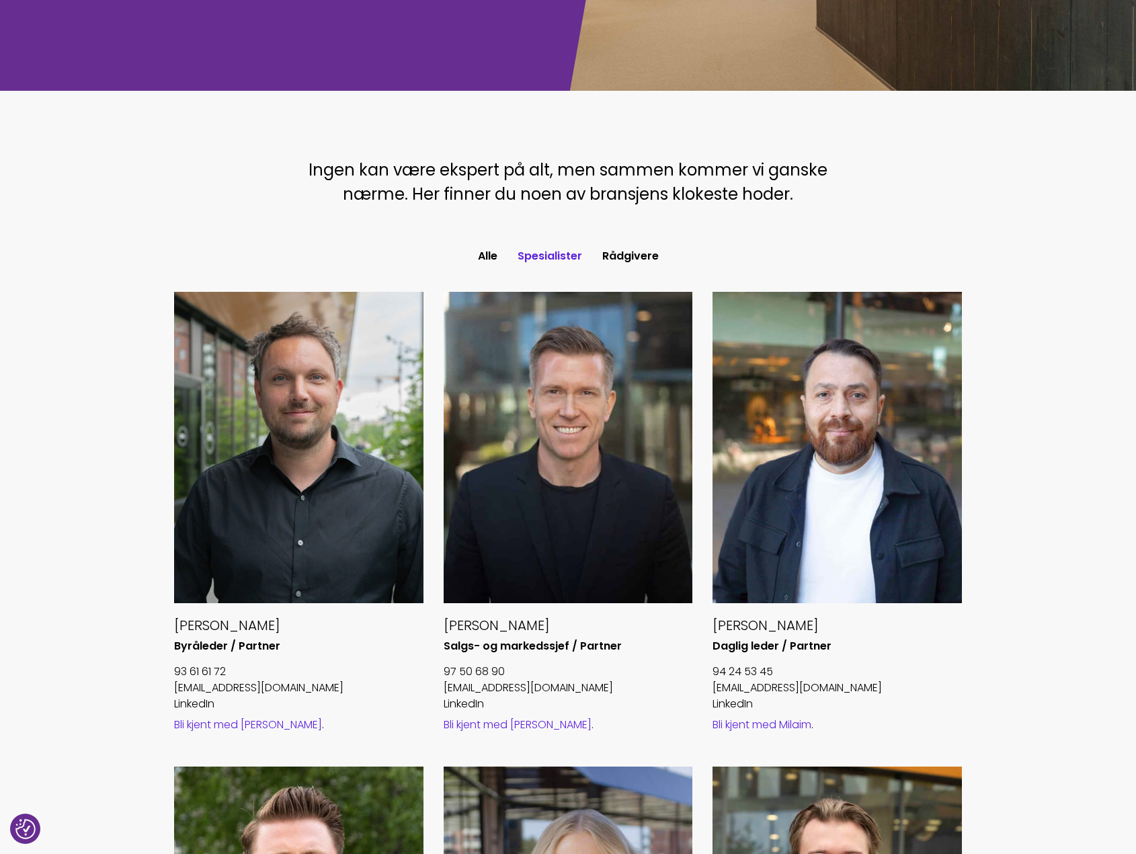  Describe the element at coordinates (631, 256) in the screenshot. I see `button: Rådgivere` at that location.